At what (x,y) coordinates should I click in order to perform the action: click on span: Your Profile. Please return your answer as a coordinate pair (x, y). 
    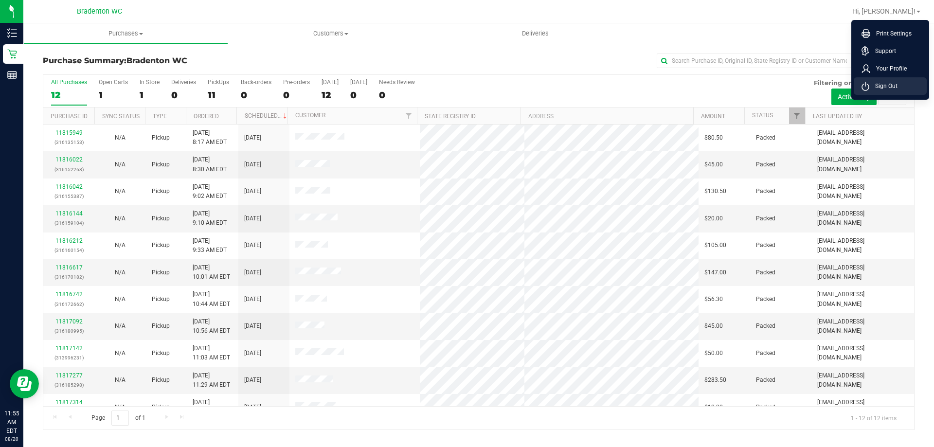
    Looking at the image, I should click on (888, 69).